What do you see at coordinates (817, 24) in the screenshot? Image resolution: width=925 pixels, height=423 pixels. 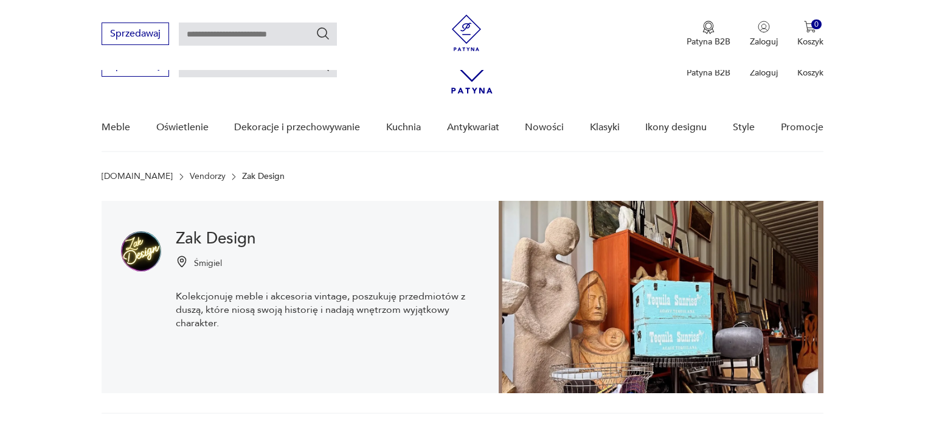 I see `div: 0` at bounding box center [817, 24].